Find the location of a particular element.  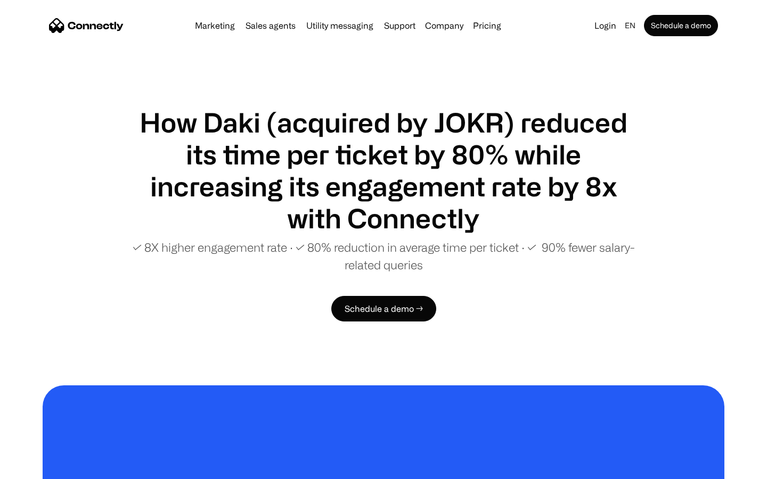

ul: Language list is located at coordinates (43, 468).